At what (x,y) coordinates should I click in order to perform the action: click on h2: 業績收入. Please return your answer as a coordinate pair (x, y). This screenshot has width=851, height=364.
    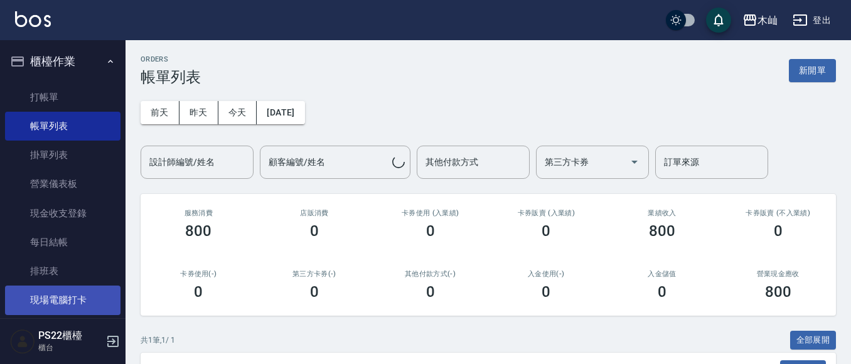
    Looking at the image, I should click on (662, 213).